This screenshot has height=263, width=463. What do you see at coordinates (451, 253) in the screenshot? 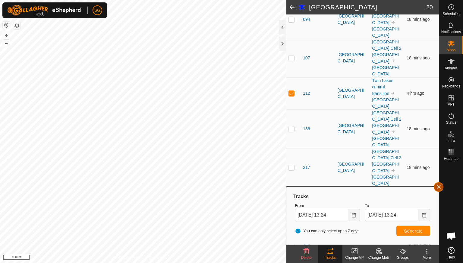
I see `a: Help` at bounding box center [451, 253].